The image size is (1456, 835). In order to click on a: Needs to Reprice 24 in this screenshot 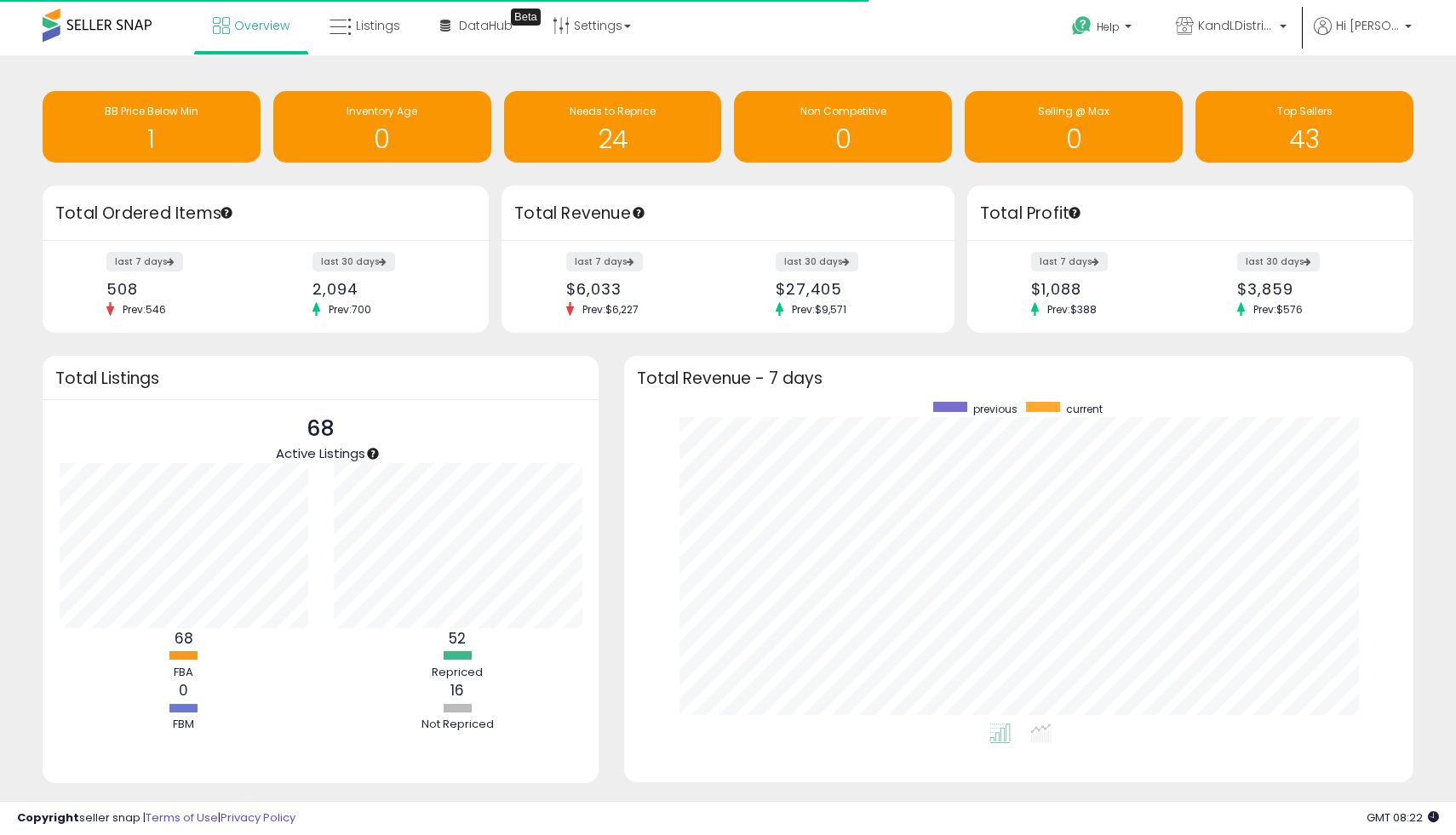, I will do `click(613, 127)`.